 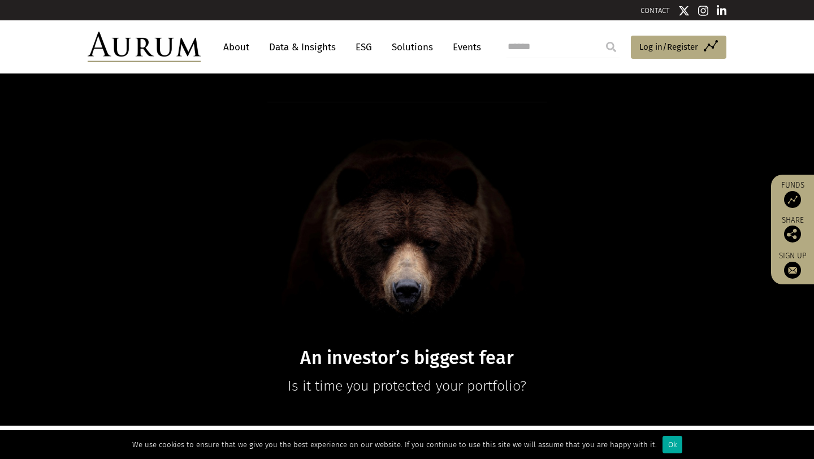 I want to click on a: Sign up, so click(x=793, y=265).